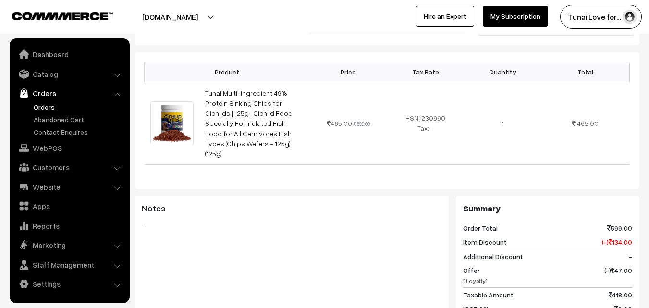 The height and width of the screenshot is (308, 649). I want to click on a: COMMMERCE, so click(54, 15).